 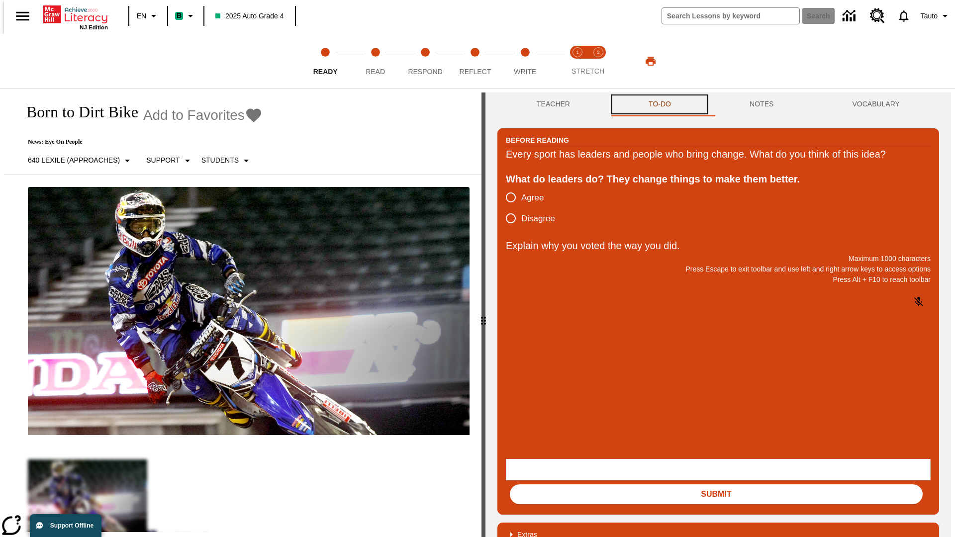 I want to click on span: Ready, so click(x=325, y=72).